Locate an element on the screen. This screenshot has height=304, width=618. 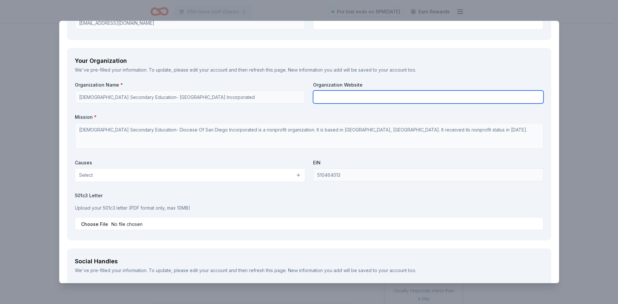
label: Instagram Handle is located at coordinates (190, 286).